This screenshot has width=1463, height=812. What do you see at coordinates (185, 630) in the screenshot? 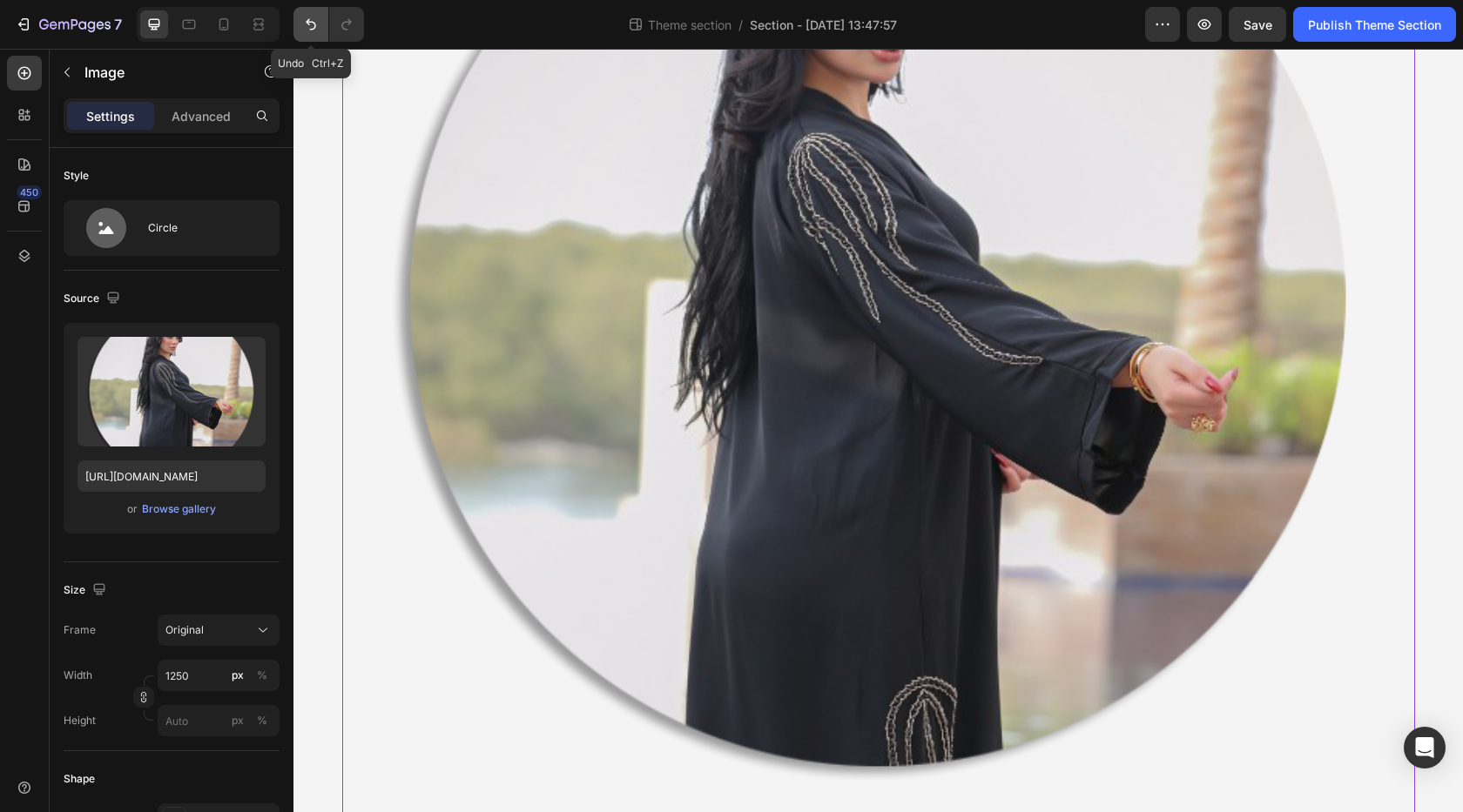
I see `span: Original` at bounding box center [185, 630].